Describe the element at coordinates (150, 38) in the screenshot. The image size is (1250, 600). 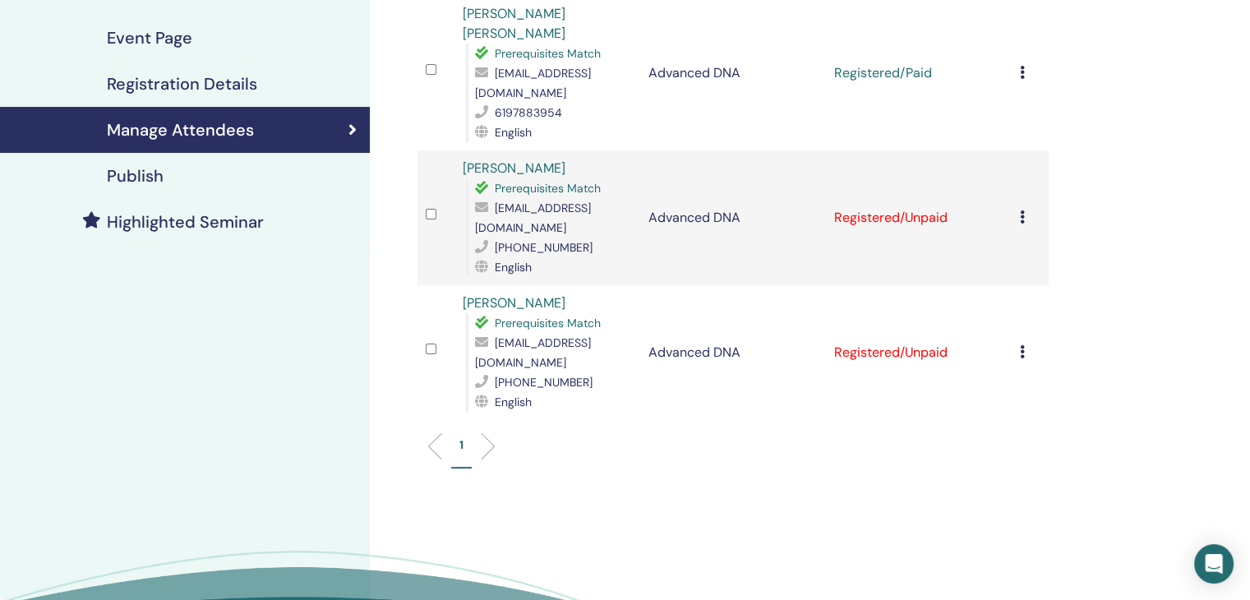
I see `h4: Event Page` at that location.